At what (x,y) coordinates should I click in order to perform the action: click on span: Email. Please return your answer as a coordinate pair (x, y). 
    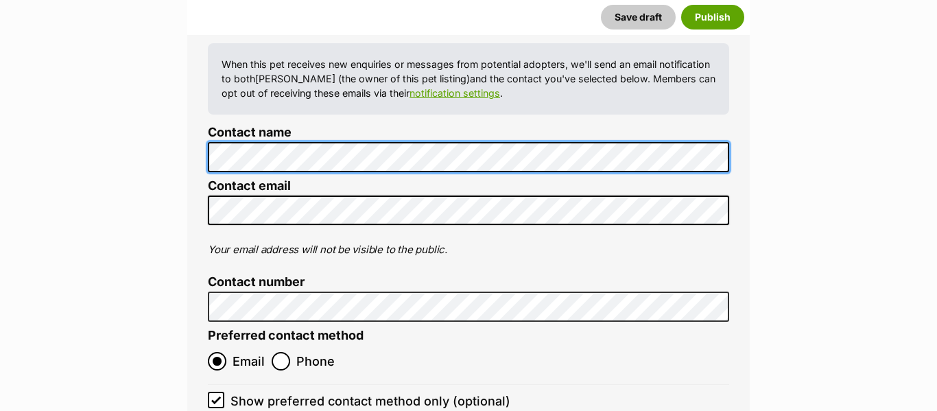
    Looking at the image, I should click on (248, 361).